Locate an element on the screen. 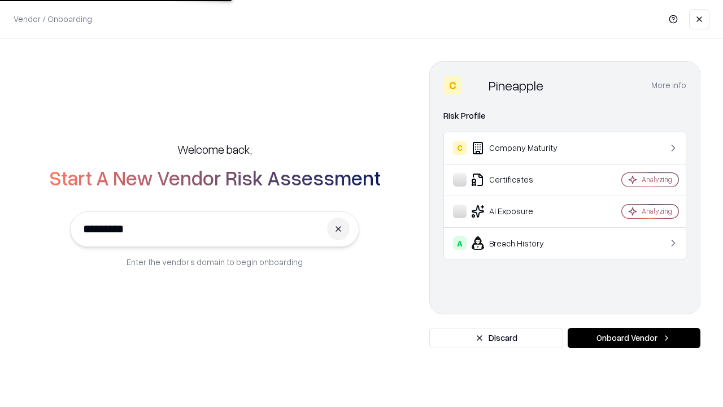 The height and width of the screenshot is (407, 723). div: AI Exposure is located at coordinates (520, 211).